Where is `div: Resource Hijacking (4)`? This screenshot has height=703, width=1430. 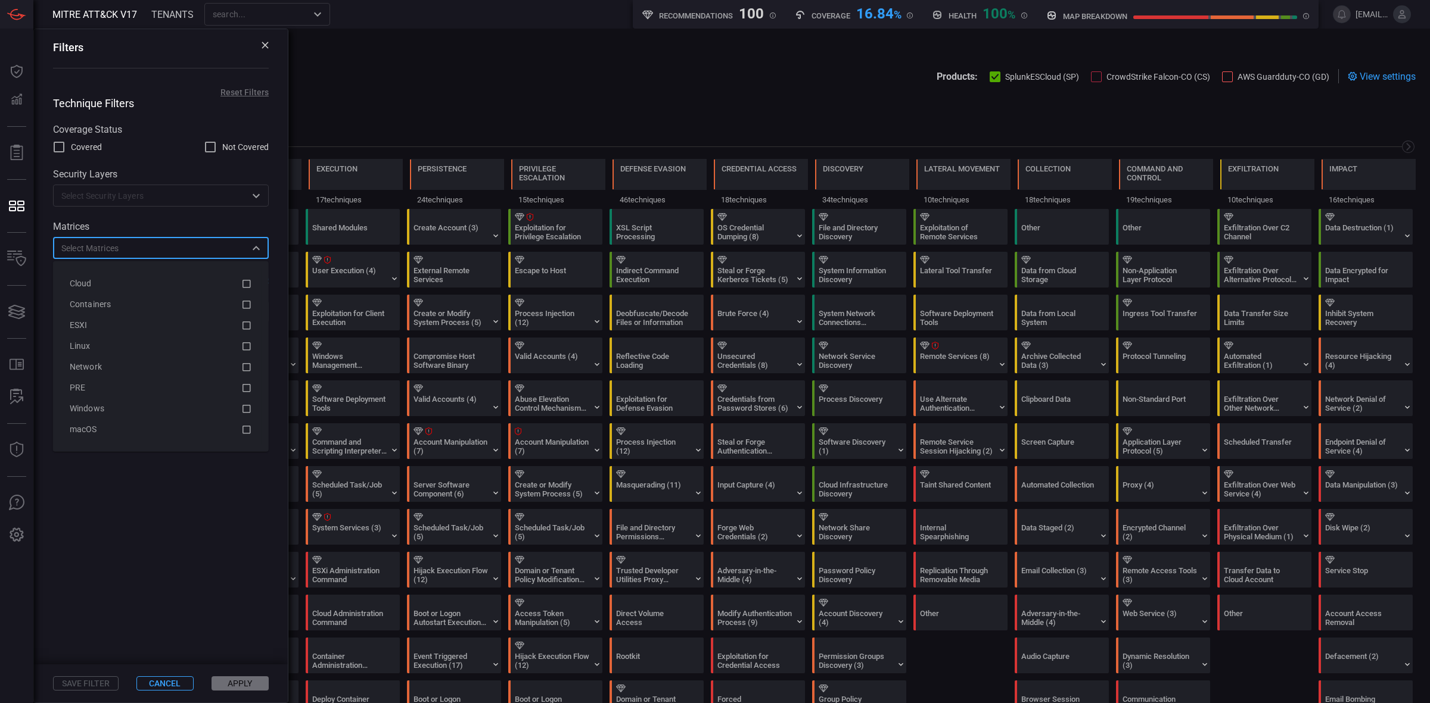 div: Resource Hijacking (4) is located at coordinates (1362, 361).